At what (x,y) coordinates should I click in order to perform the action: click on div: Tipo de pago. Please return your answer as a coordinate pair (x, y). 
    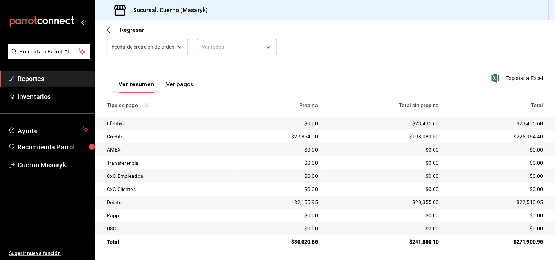
    Looking at the image, I should click on (167, 105).